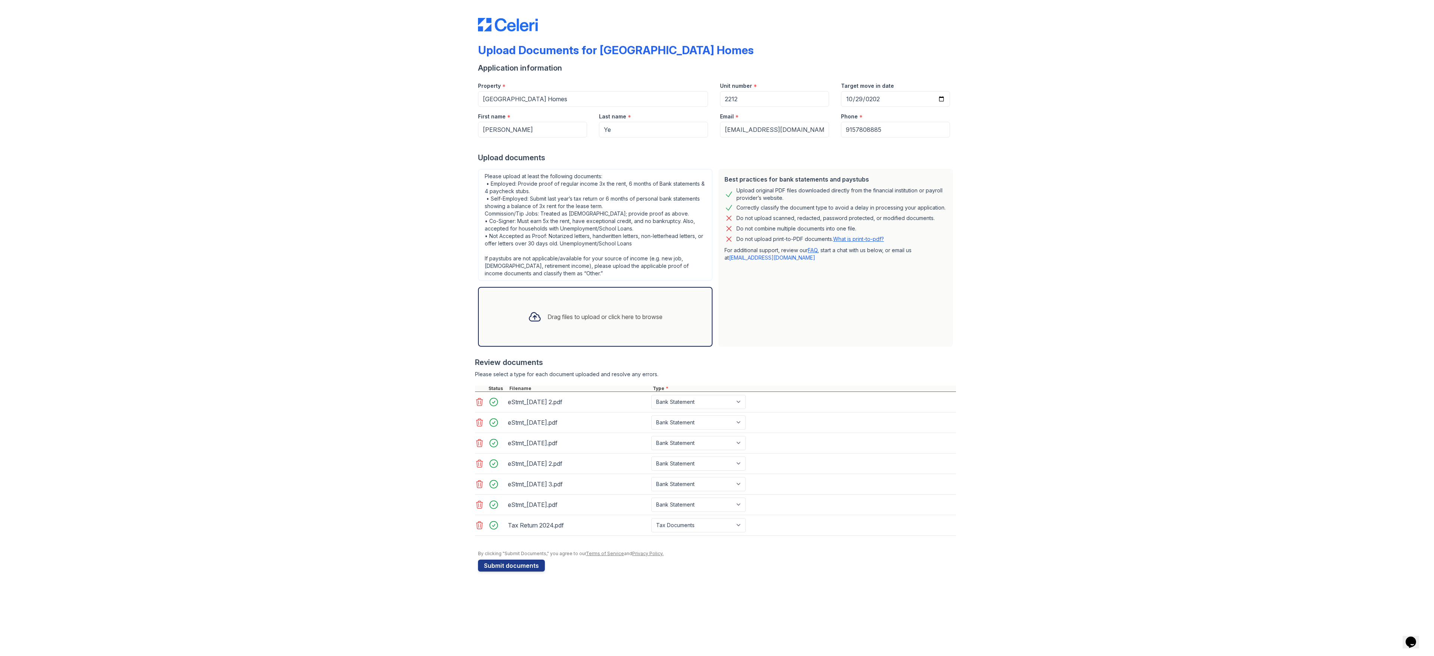  Describe the element at coordinates (595, 225) in the screenshot. I see `div: Please upload at least the following documents: • Employed: Provide proof of regular income 3x th...` at that location.